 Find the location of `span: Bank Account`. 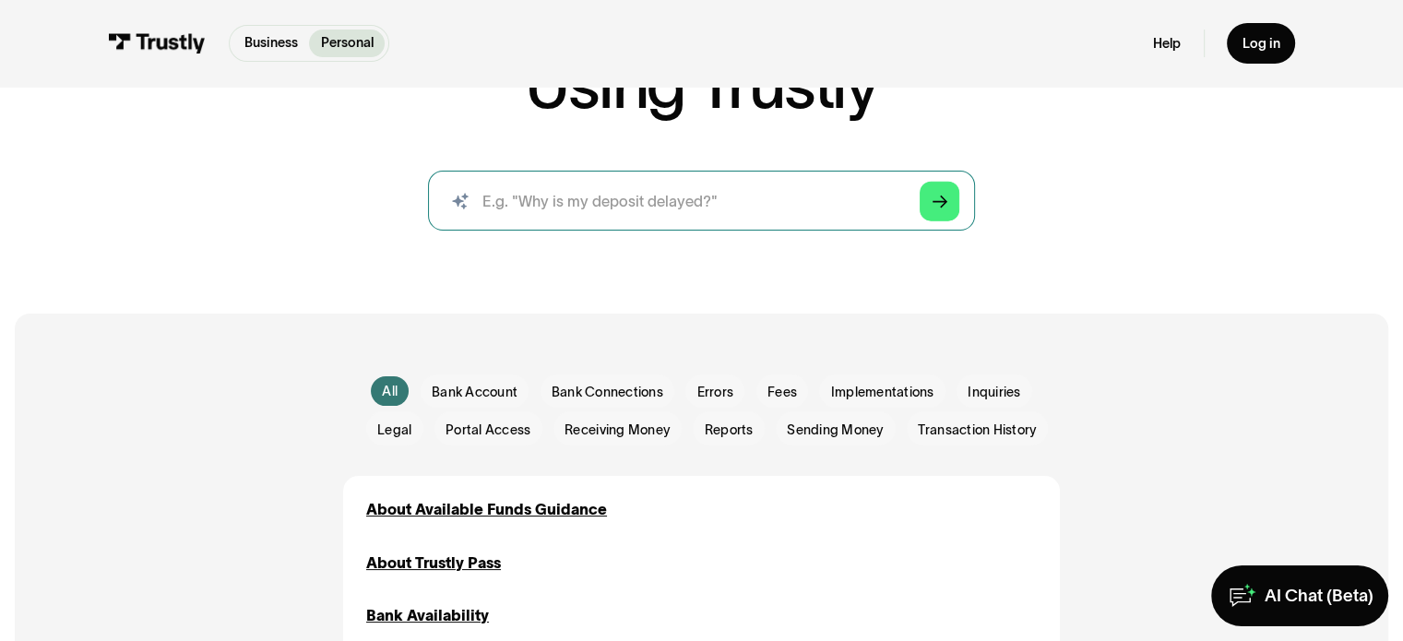

span: Bank Account is located at coordinates (474, 392).